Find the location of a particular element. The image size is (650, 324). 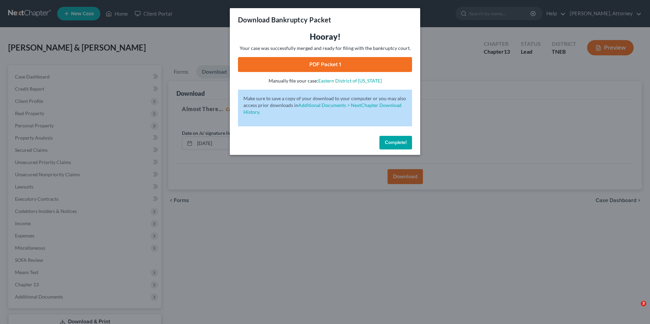

p: Make sure to save a copy of your download to your computer or you may also access prior downloads in is located at coordinates (325, 105).